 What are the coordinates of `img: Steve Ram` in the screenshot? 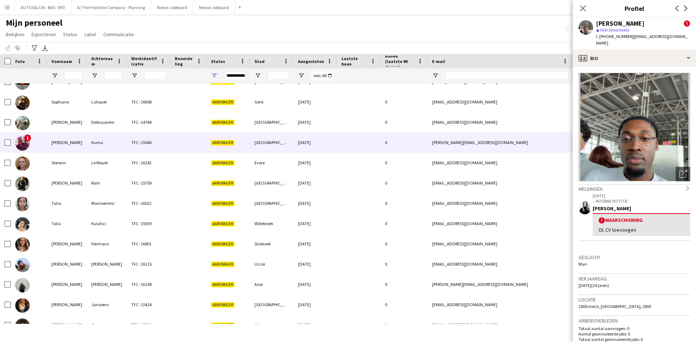 It's located at (22, 184).